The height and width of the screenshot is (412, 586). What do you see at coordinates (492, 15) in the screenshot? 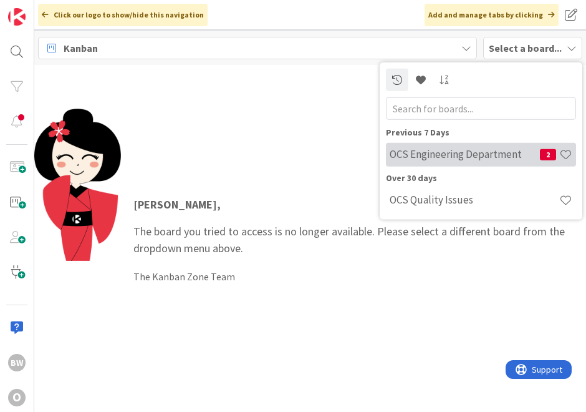
I see `div: Add and manage tabs by clicking` at bounding box center [492, 15].